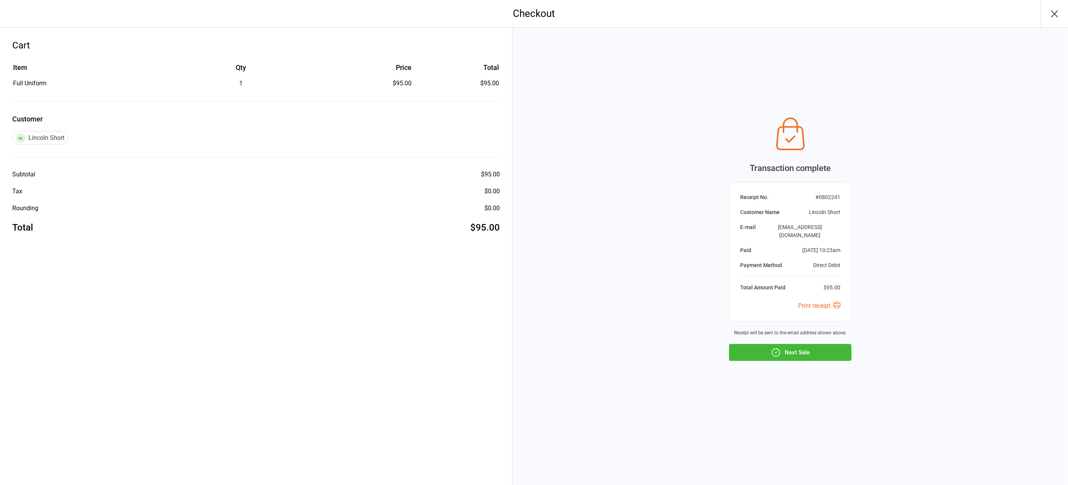 Image resolution: width=1068 pixels, height=485 pixels. Describe the element at coordinates (366, 67) in the screenshot. I see `div: Price` at that location.